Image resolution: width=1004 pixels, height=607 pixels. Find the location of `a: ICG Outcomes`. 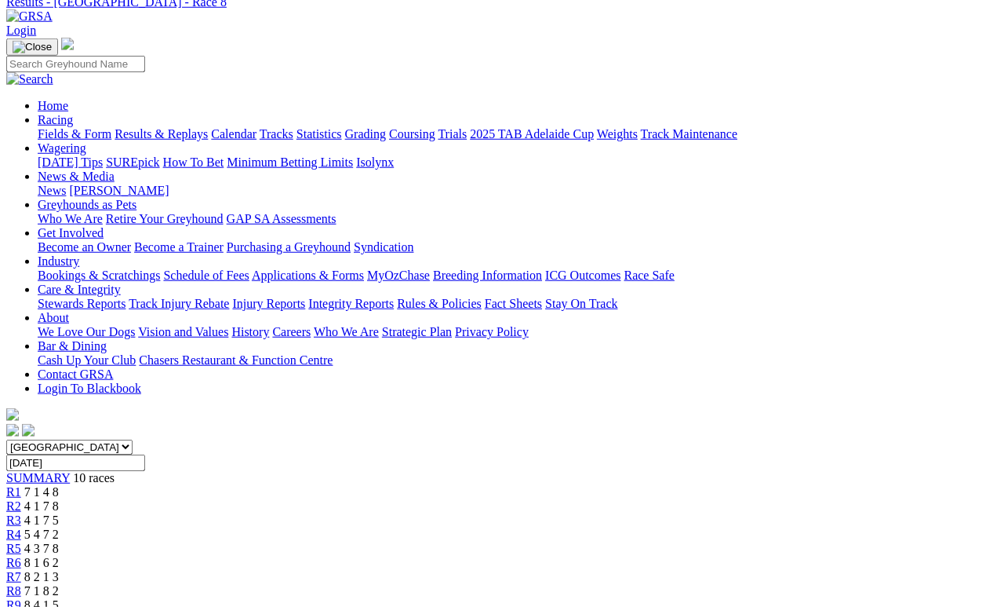

a: ICG Outcomes is located at coordinates (583, 275).